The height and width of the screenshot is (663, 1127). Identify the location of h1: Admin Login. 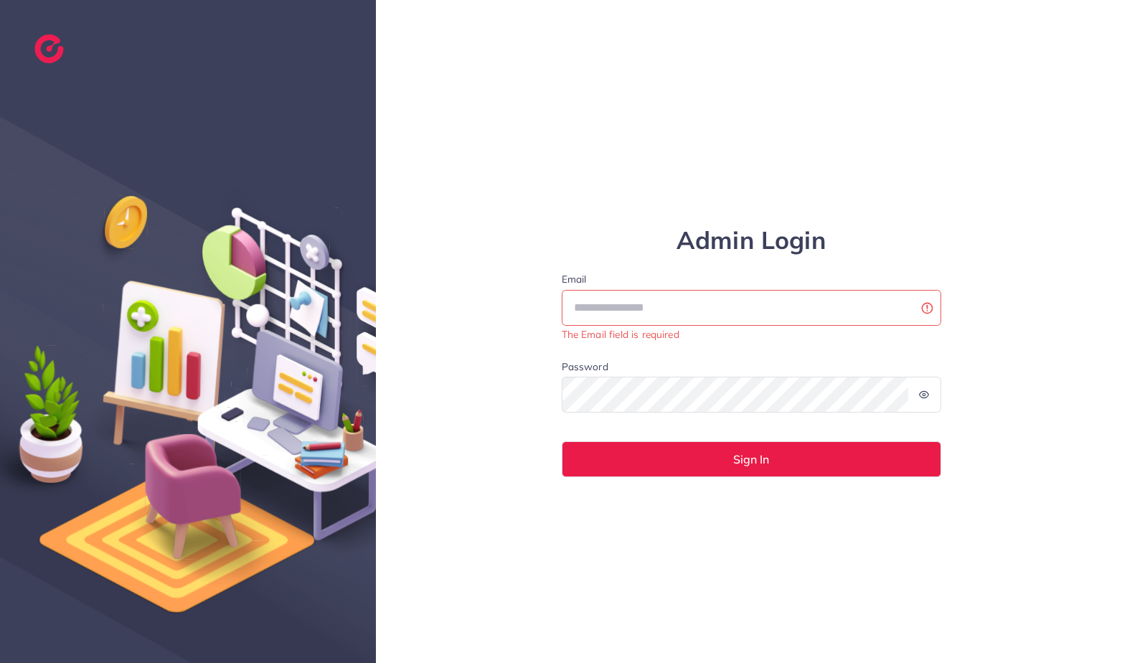
(752, 240).